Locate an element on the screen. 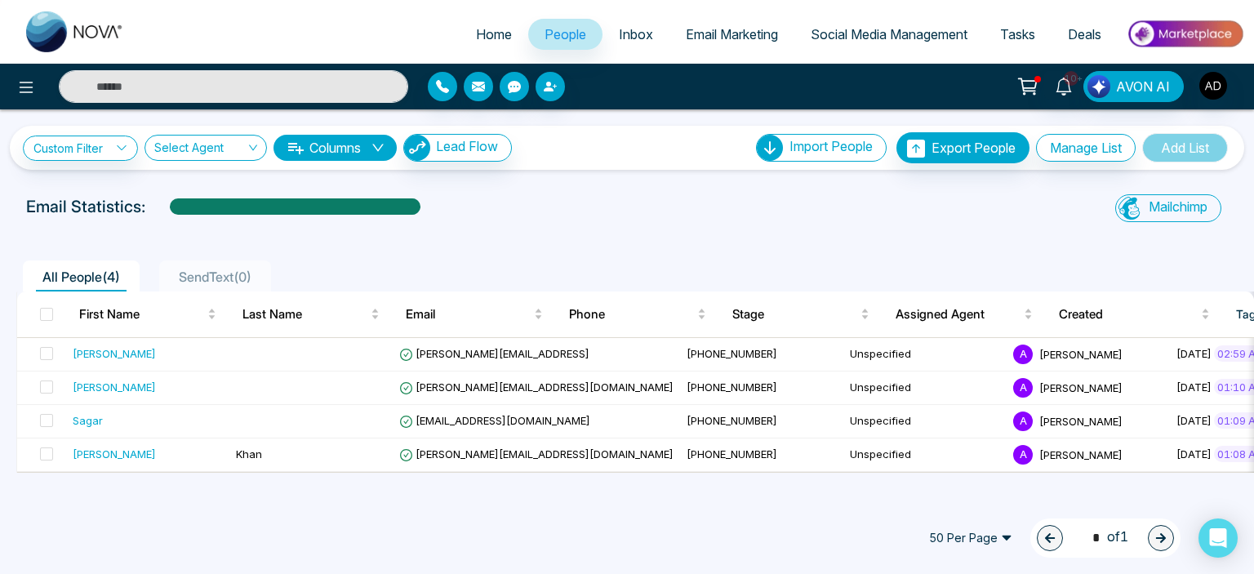 This screenshot has height=574, width=1254. span: Social Media Management is located at coordinates (889, 34).